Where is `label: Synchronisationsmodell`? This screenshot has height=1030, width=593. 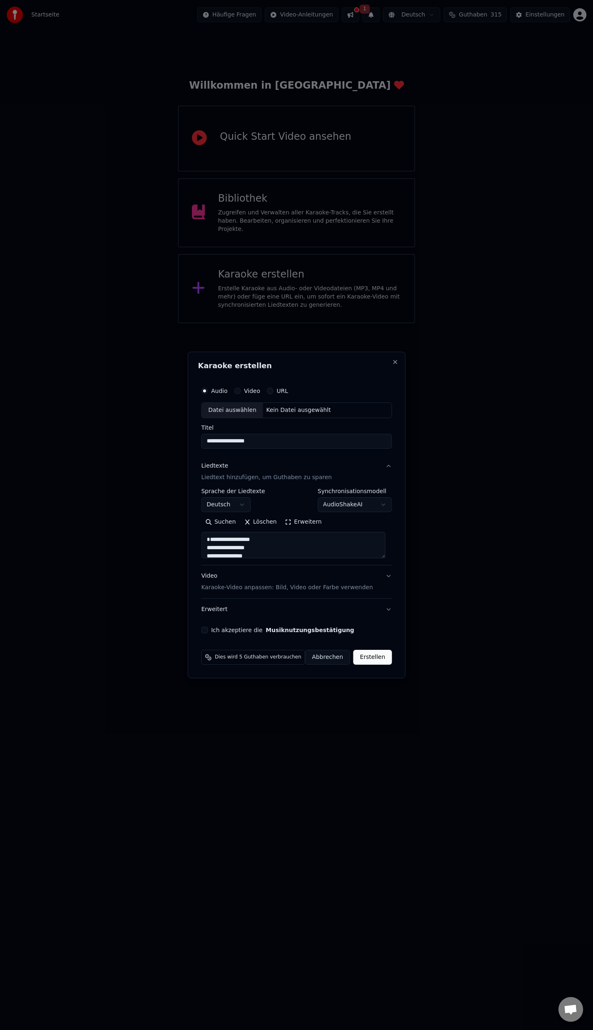
label: Synchronisationsmodell is located at coordinates (355, 491).